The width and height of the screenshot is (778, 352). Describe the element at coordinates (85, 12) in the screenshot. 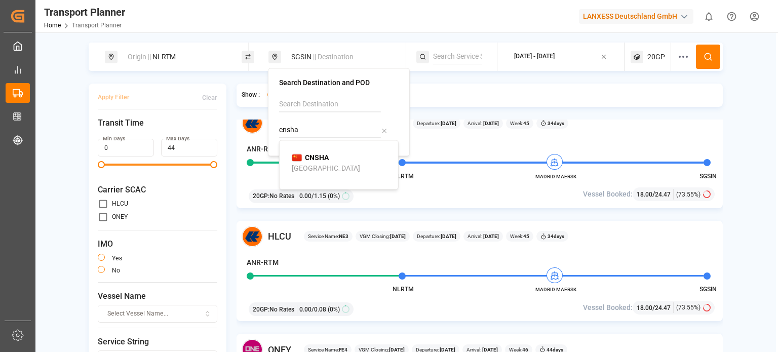

I see `div: Transport Planner` at that location.